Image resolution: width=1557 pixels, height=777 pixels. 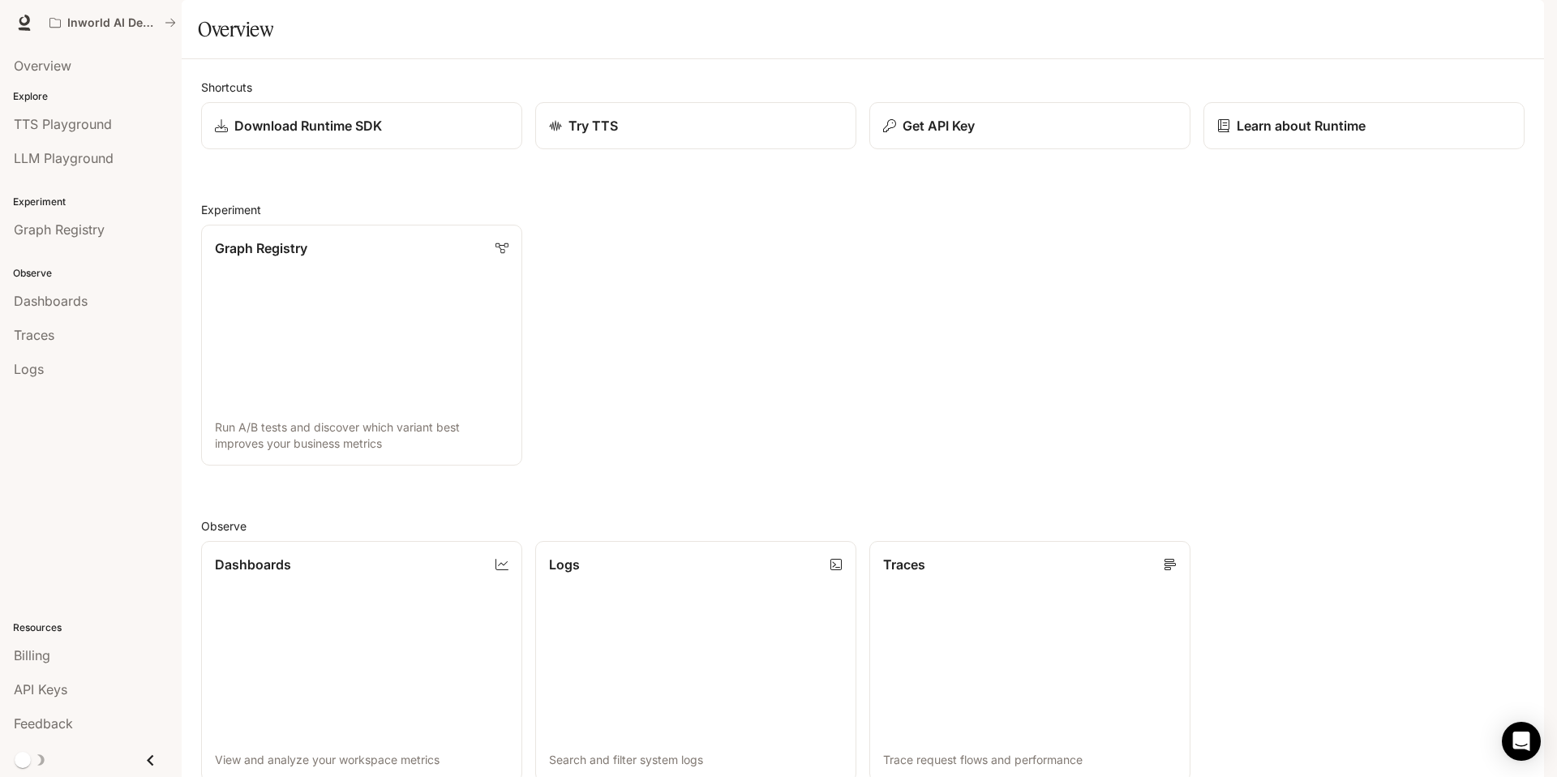 What do you see at coordinates (593, 126) in the screenshot?
I see `p: Try TTS` at bounding box center [593, 126].